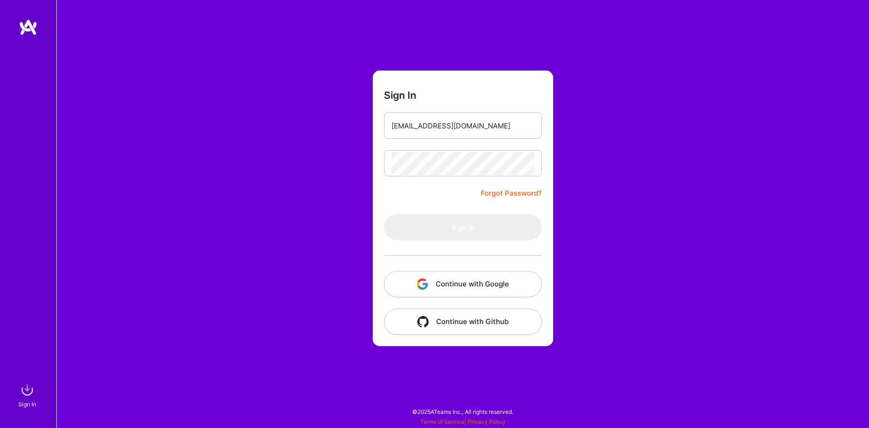  What do you see at coordinates (400, 95) in the screenshot?
I see `h3: Sign In` at bounding box center [400, 95].